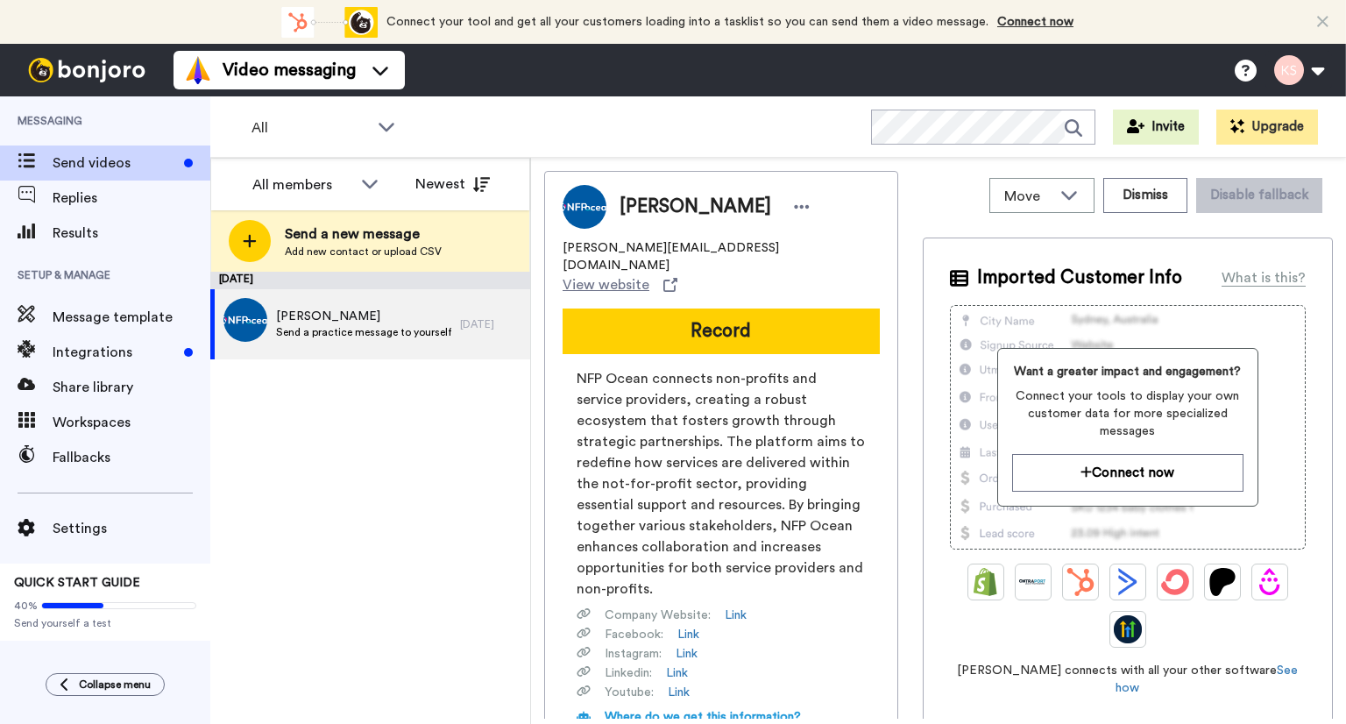  What do you see at coordinates (606, 285) in the screenshot?
I see `span: View website` at bounding box center [606, 285].